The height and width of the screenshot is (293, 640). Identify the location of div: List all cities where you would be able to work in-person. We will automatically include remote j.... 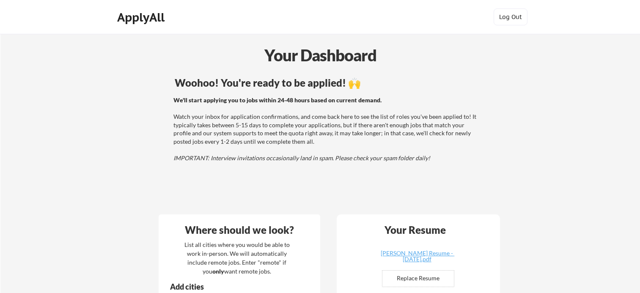
(237, 258).